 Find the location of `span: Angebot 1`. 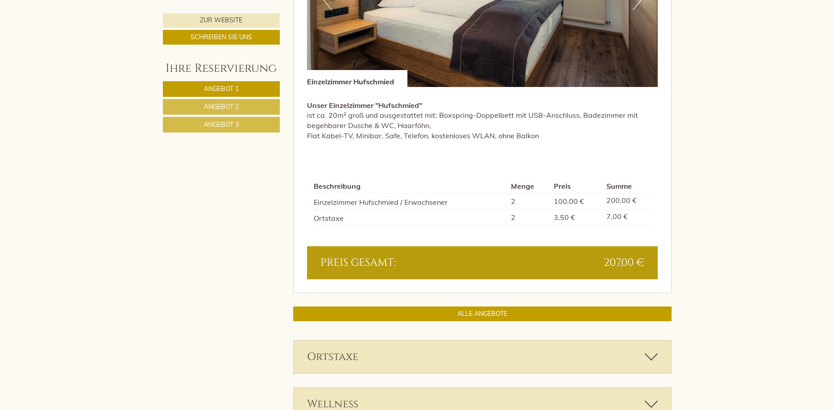

span: Angebot 1 is located at coordinates (221, 89).